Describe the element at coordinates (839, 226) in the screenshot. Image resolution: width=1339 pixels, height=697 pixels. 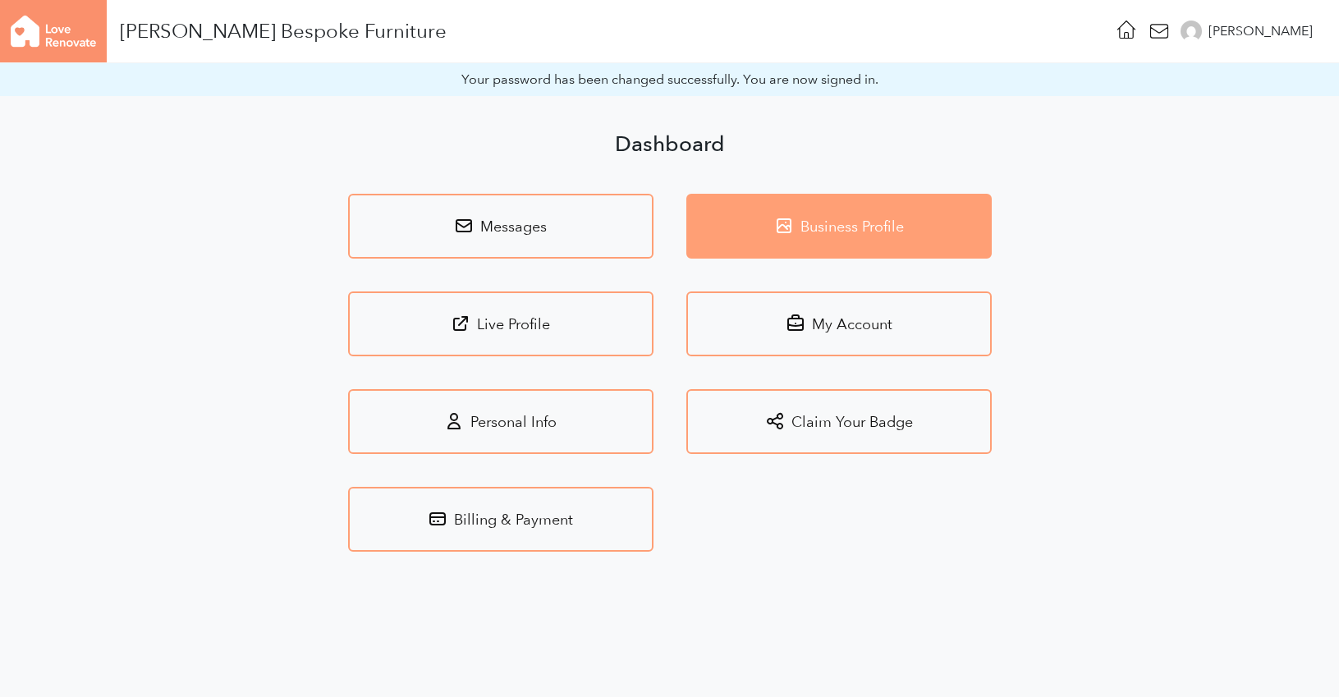
I see `a: Business Profile` at that location.